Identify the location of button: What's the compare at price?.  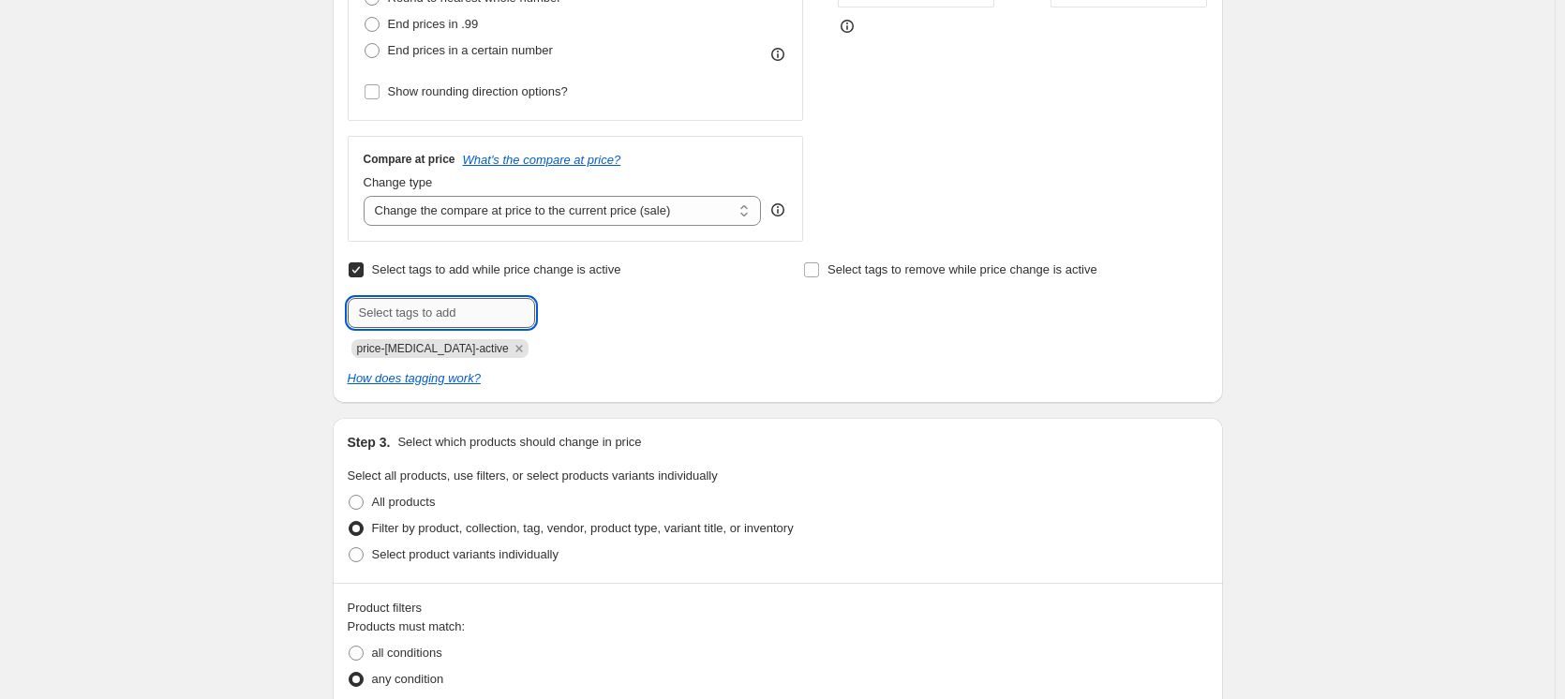
(542, 159).